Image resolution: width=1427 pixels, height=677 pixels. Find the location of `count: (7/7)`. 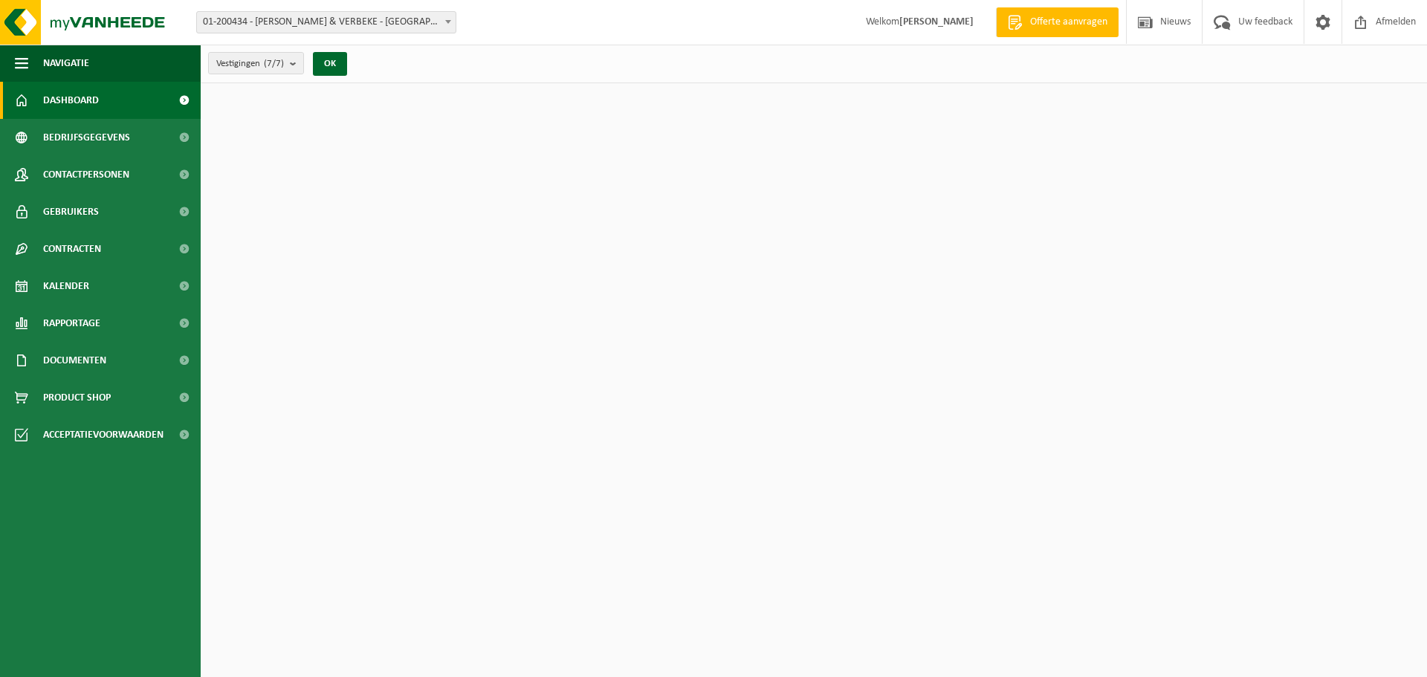

count: (7/7) is located at coordinates (274, 63).